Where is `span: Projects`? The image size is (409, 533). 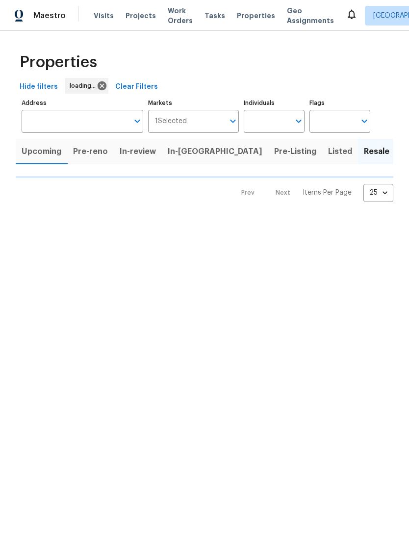
span: Projects is located at coordinates (141, 16).